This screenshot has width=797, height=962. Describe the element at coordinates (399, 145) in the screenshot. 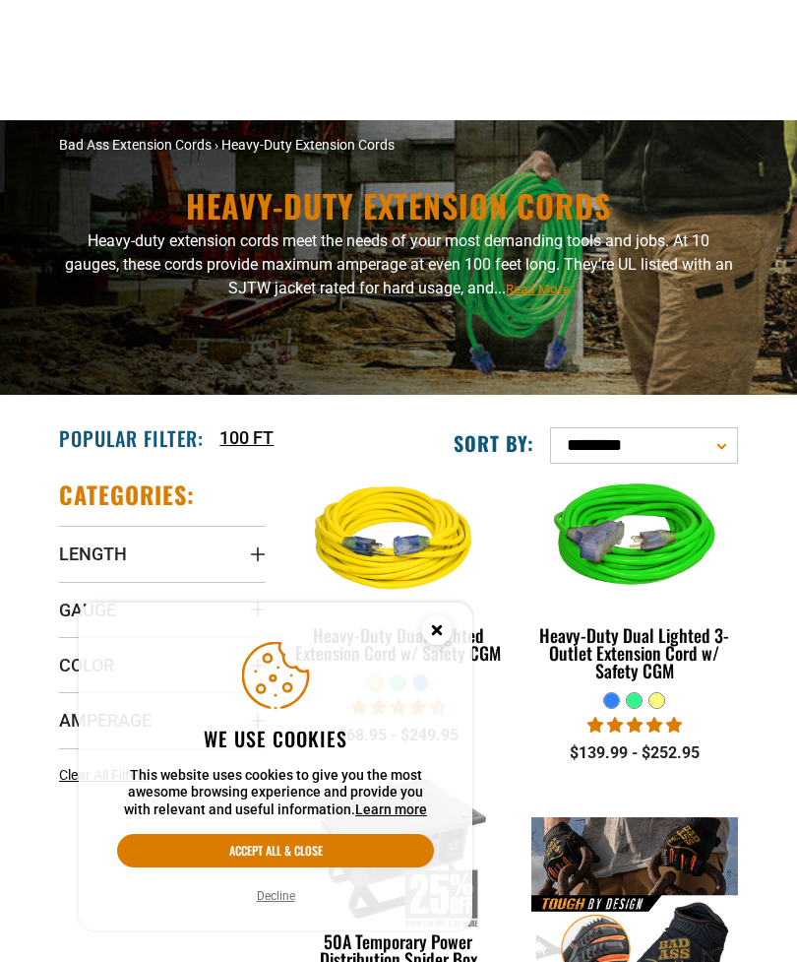

I see `nav: breadcrumbs` at that location.